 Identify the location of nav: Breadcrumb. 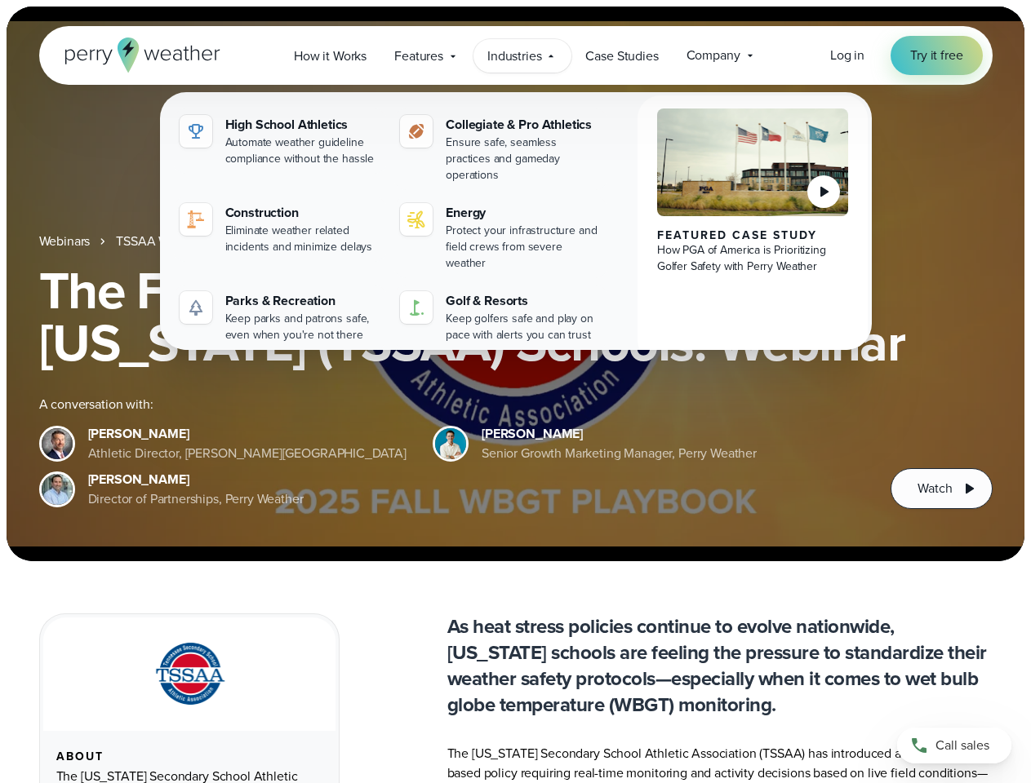
(516, 242).